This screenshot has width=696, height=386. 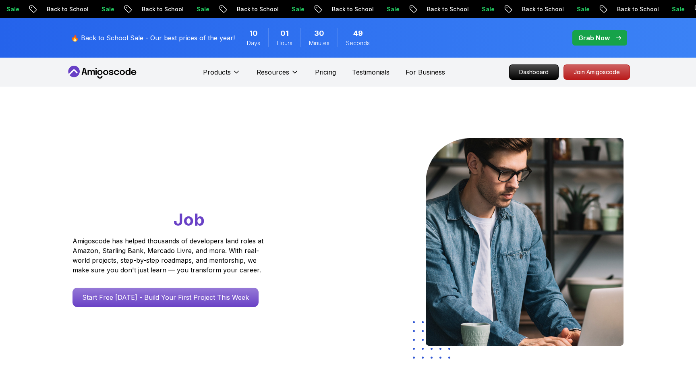 I want to click on p: Dashboard, so click(x=534, y=72).